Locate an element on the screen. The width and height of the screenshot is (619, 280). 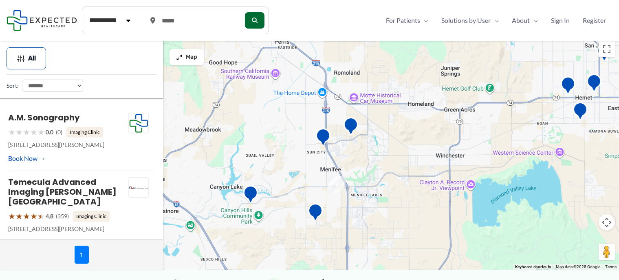
a: Terms (opens in new tab) is located at coordinates (611, 266).